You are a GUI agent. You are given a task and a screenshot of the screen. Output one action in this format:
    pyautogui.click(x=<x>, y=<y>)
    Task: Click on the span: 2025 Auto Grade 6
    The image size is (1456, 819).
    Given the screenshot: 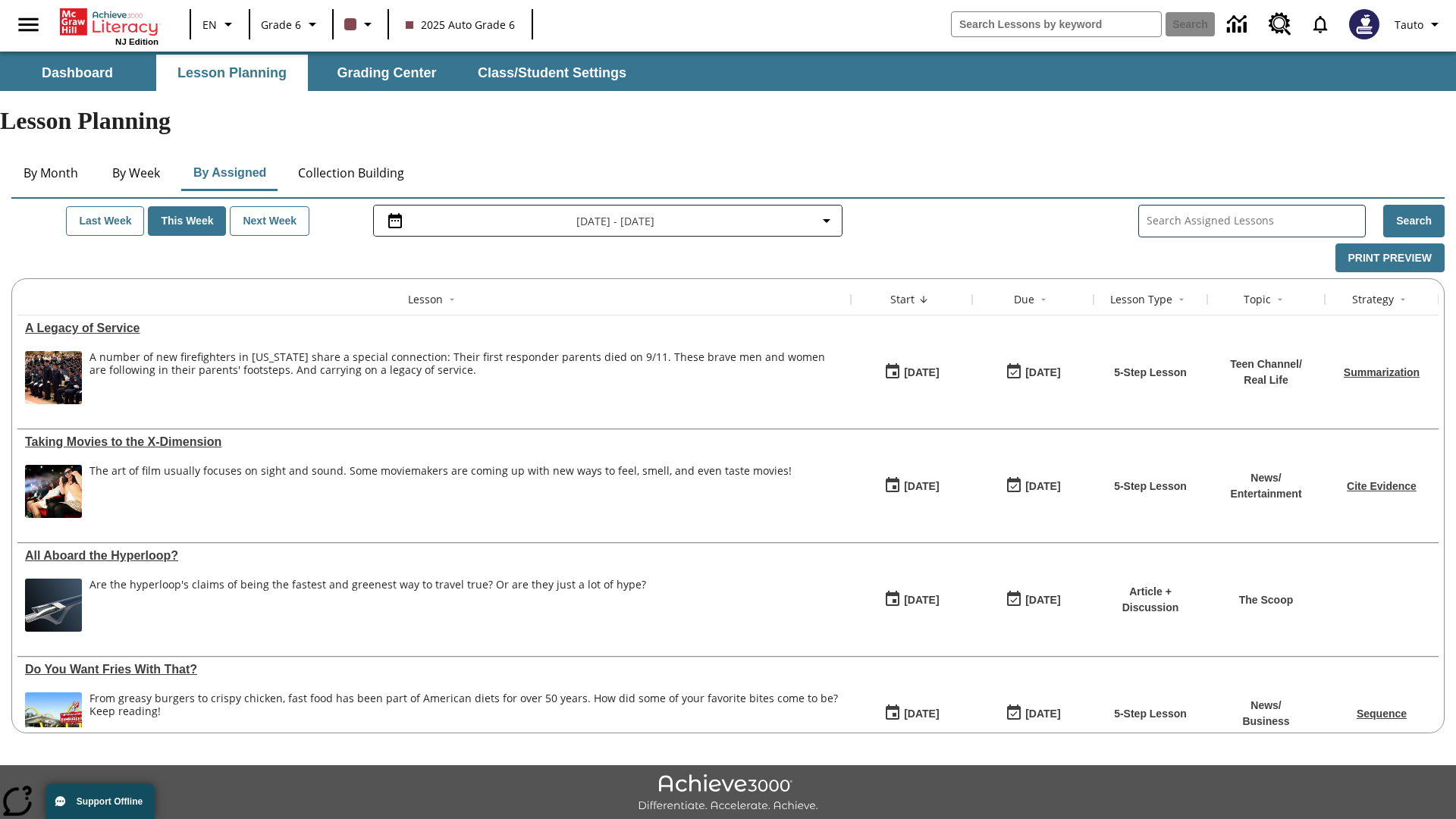 What is the action you would take?
    pyautogui.click(x=460, y=24)
    